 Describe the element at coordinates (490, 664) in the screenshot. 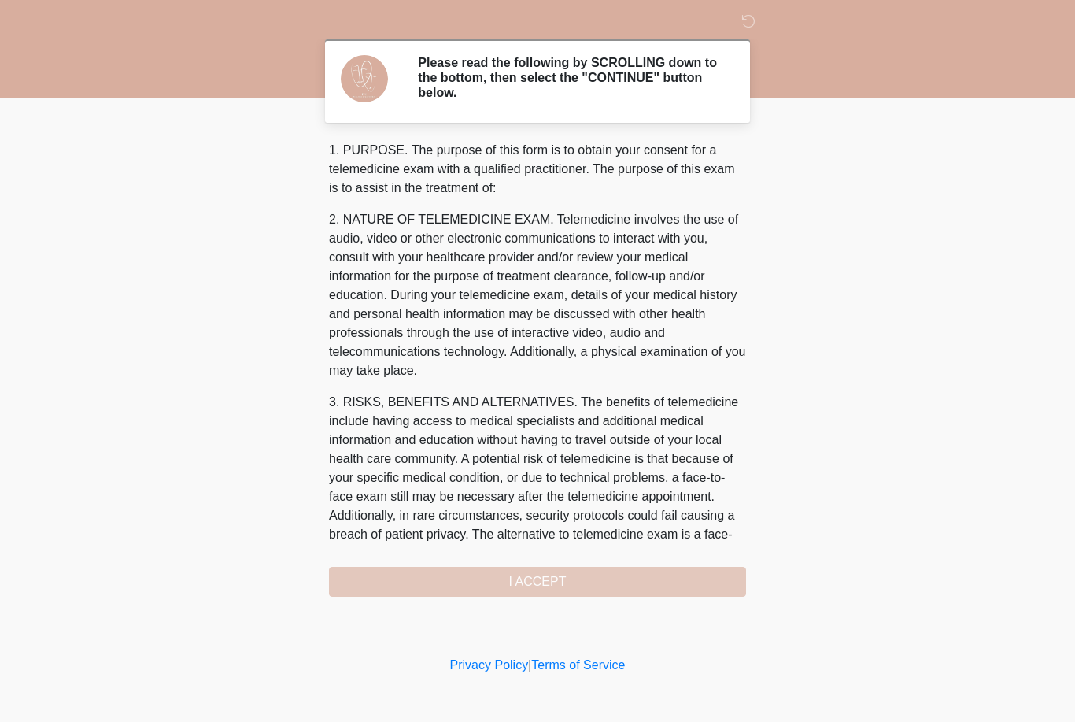

I see `a: Privacy Policy` at that location.